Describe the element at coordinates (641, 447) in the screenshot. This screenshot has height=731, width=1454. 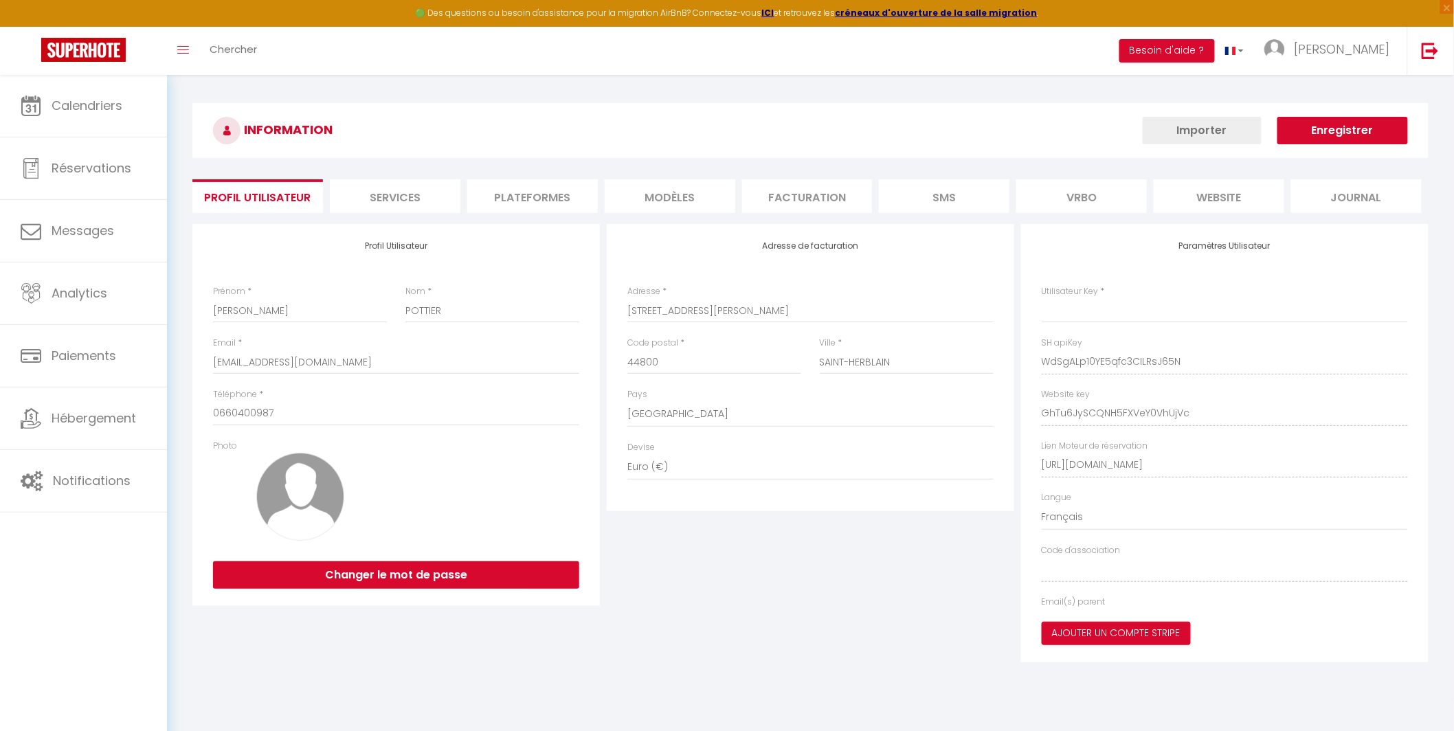
I see `label: Devise` at that location.